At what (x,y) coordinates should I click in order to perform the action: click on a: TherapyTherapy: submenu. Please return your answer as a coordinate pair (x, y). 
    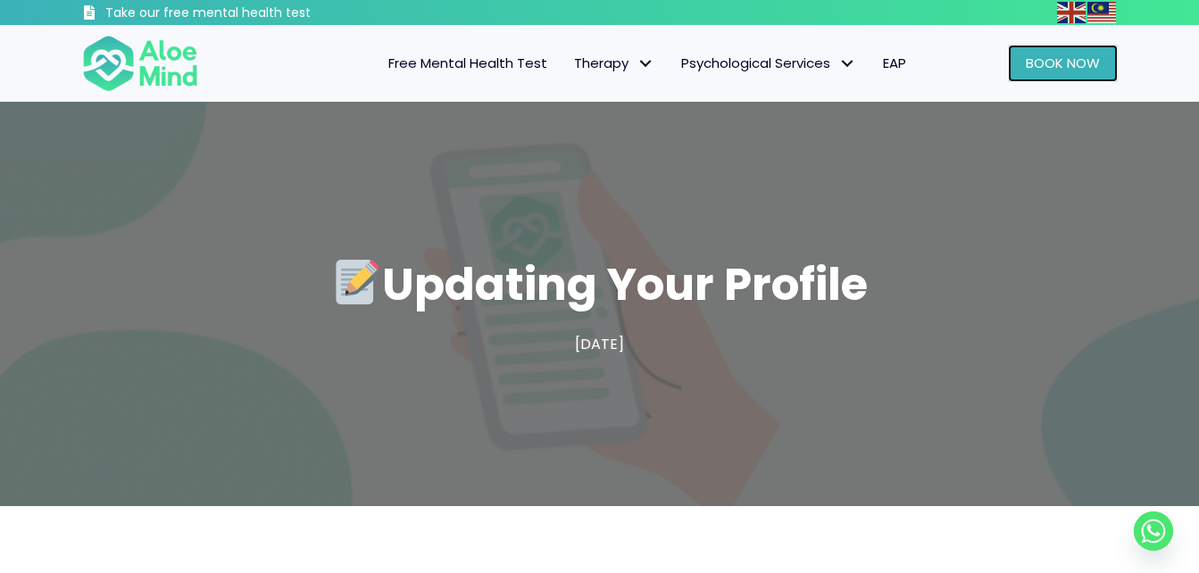
    Looking at the image, I should click on (614, 63).